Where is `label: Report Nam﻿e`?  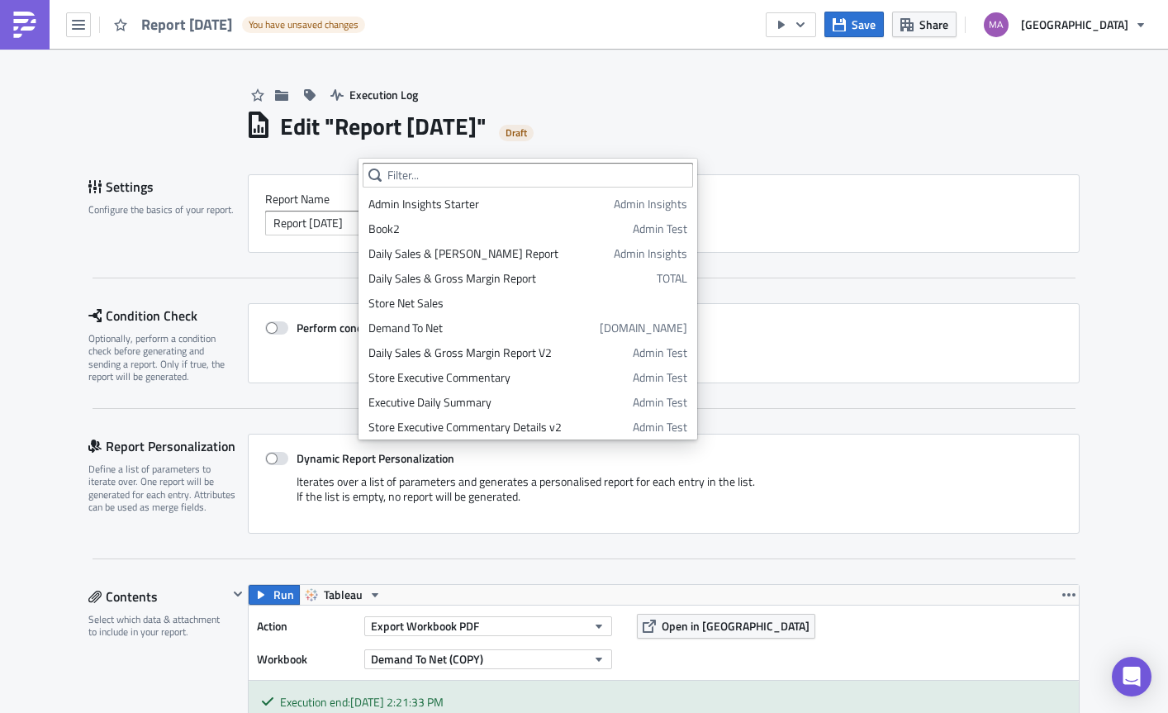 label: Report Nam﻿e is located at coordinates (663, 199).